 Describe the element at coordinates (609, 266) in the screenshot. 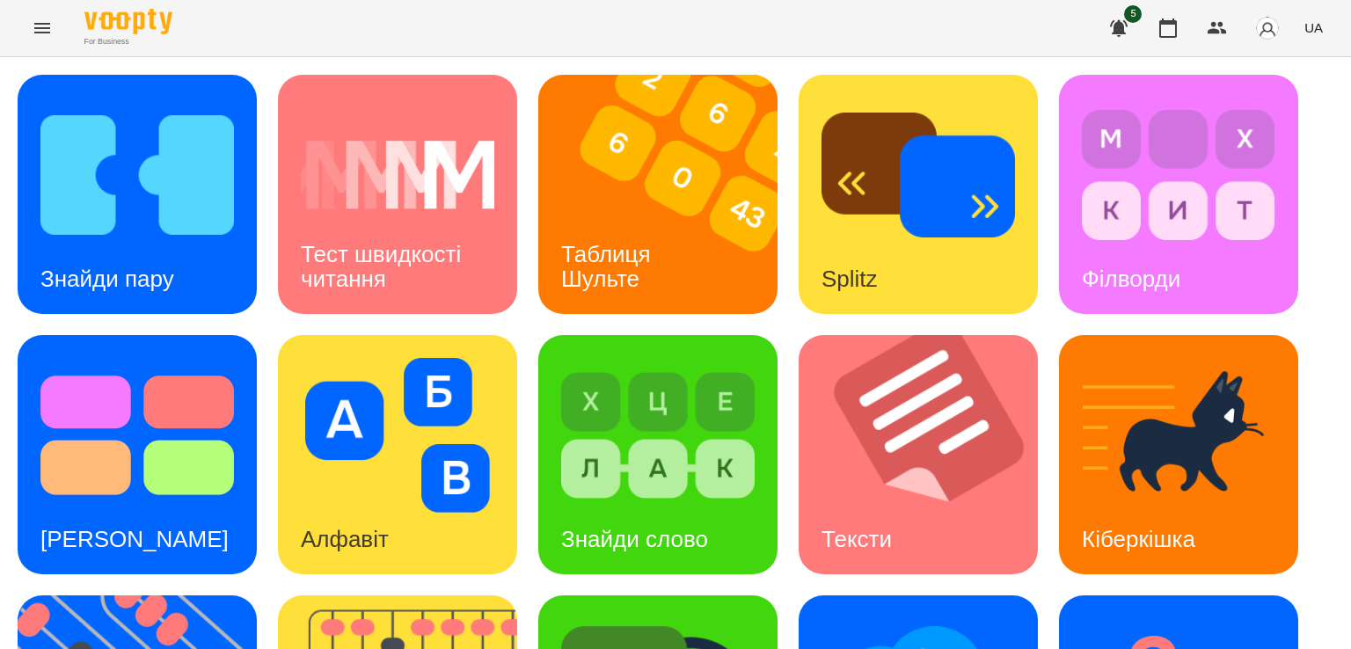

I see `h3: Таблиця Шульте` at that location.